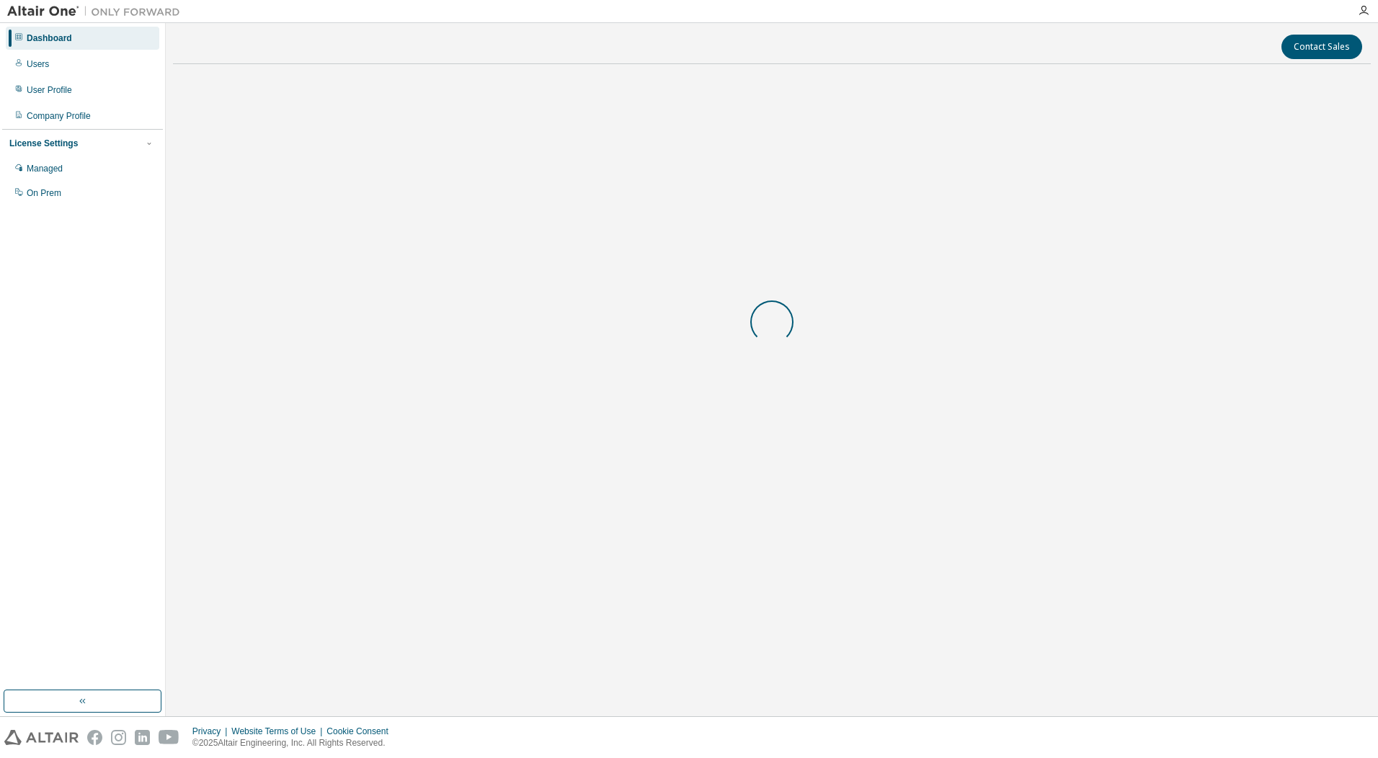 Image resolution: width=1378 pixels, height=758 pixels. What do you see at coordinates (44, 193) in the screenshot?
I see `div: On Prem` at bounding box center [44, 193].